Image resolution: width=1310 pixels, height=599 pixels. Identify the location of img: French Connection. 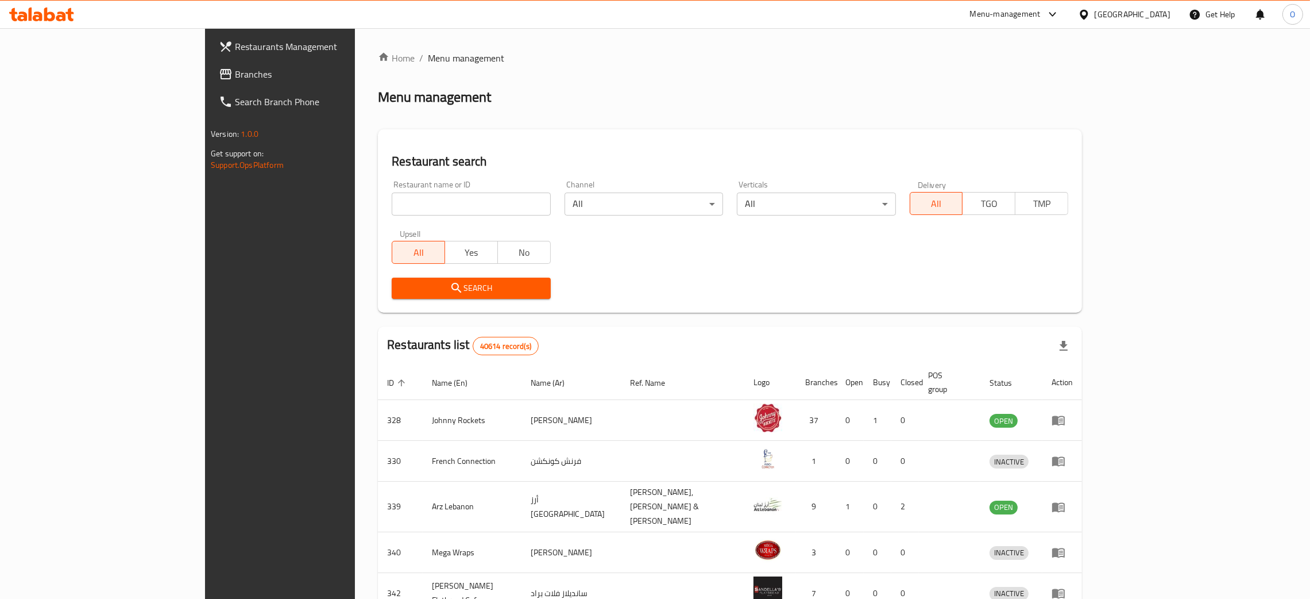
(768, 458).